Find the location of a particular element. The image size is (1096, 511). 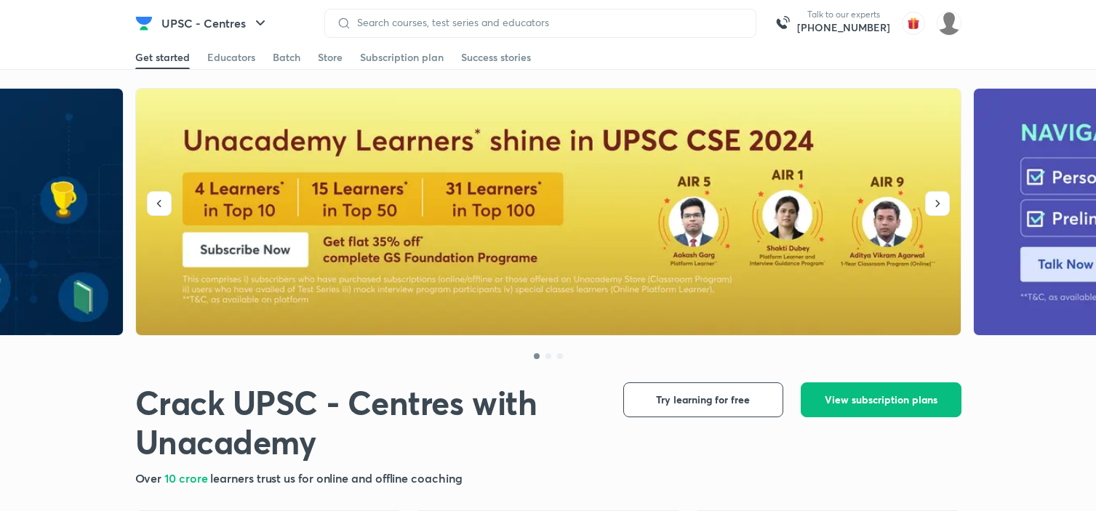

div: Subscription plan is located at coordinates (402, 57).